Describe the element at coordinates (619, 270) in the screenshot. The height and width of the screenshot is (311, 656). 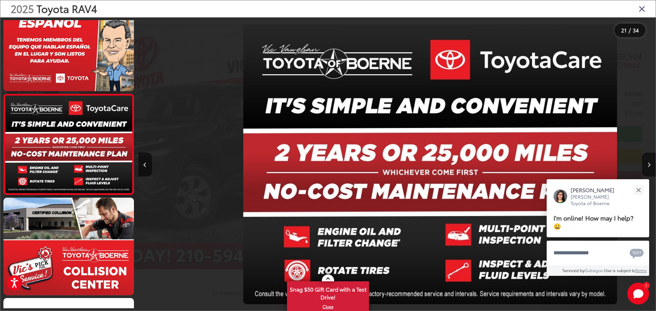
I see `span: Use is subject to` at that location.